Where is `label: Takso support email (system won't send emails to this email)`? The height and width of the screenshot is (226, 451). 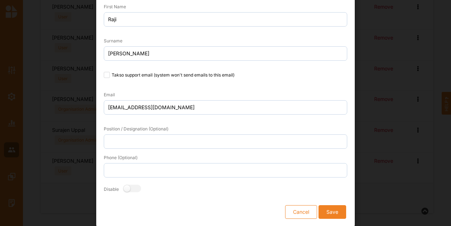
label: Takso support email (system won't send emails to this email) is located at coordinates (169, 75).